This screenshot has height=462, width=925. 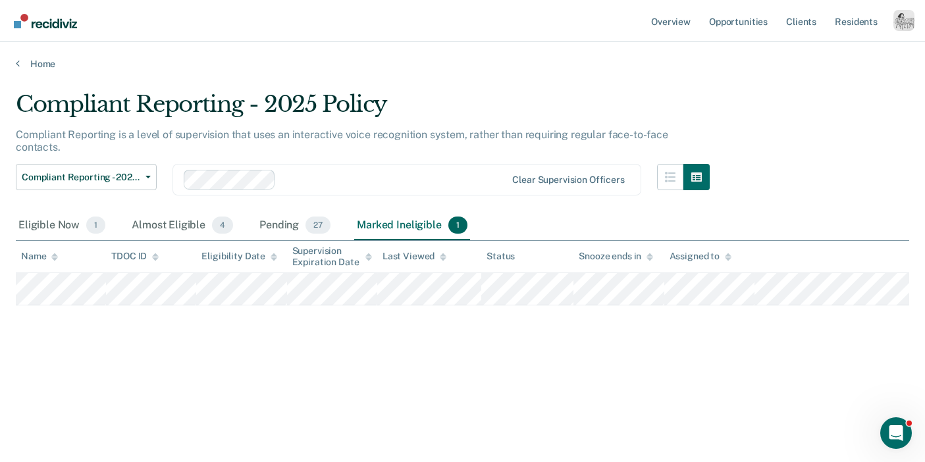 What do you see at coordinates (86, 177) in the screenshot?
I see `button: Compliant Reporting - 2025 Policy` at bounding box center [86, 177].